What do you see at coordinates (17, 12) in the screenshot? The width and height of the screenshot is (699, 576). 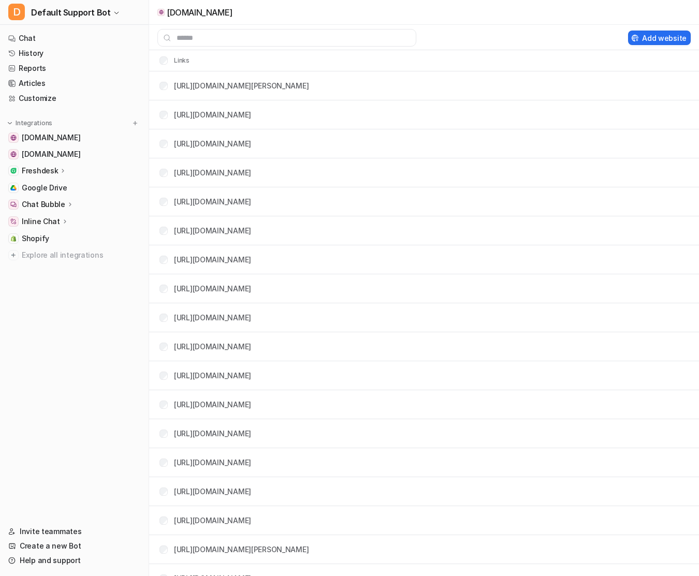 I see `span: D` at bounding box center [17, 12].